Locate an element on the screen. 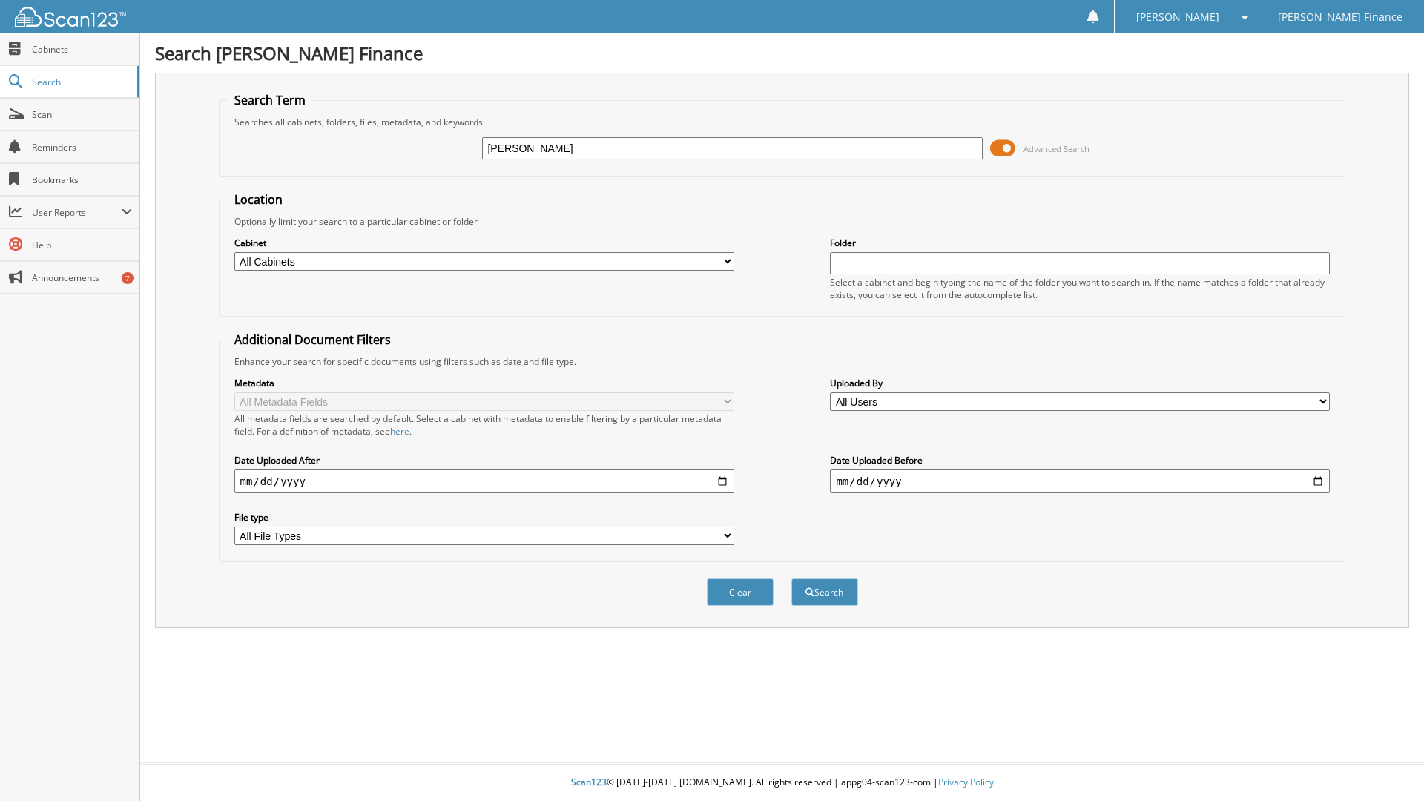 This screenshot has height=801, width=1424. legend: Additional Document Filters is located at coordinates (312, 340).